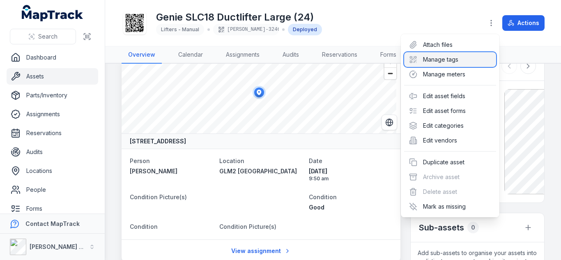 This screenshot has height=260, width=561. What do you see at coordinates (450, 60) in the screenshot?
I see `div: Manage tags` at bounding box center [450, 60].